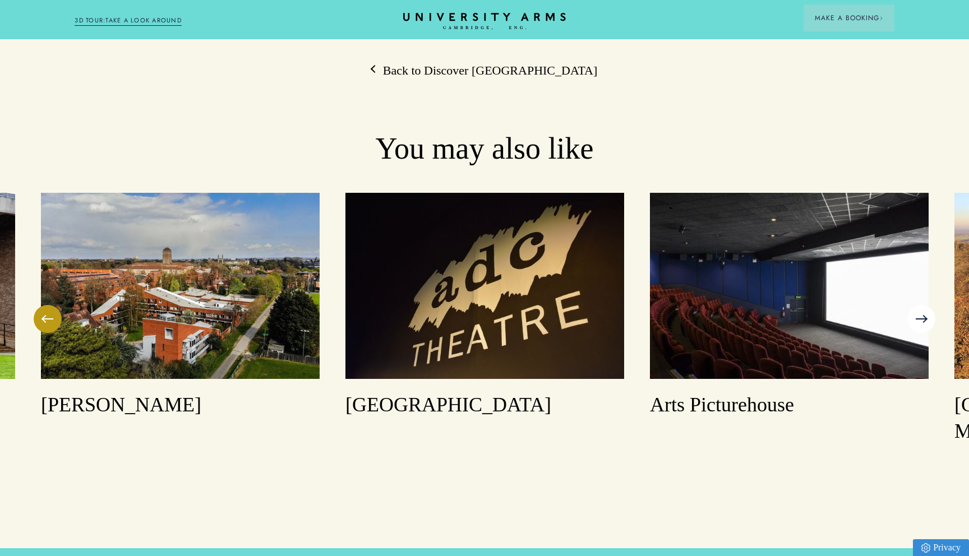 This screenshot has height=556, width=969. I want to click on a: 3D TOUR:TAKE A LOOK AROUND, so click(128, 21).